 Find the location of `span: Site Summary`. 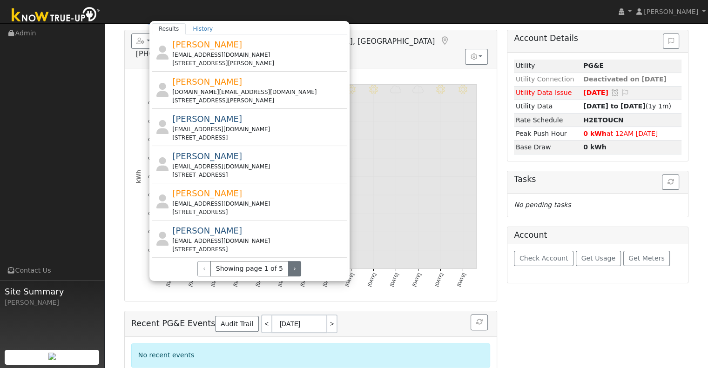

span: Site Summary is located at coordinates (52, 291).